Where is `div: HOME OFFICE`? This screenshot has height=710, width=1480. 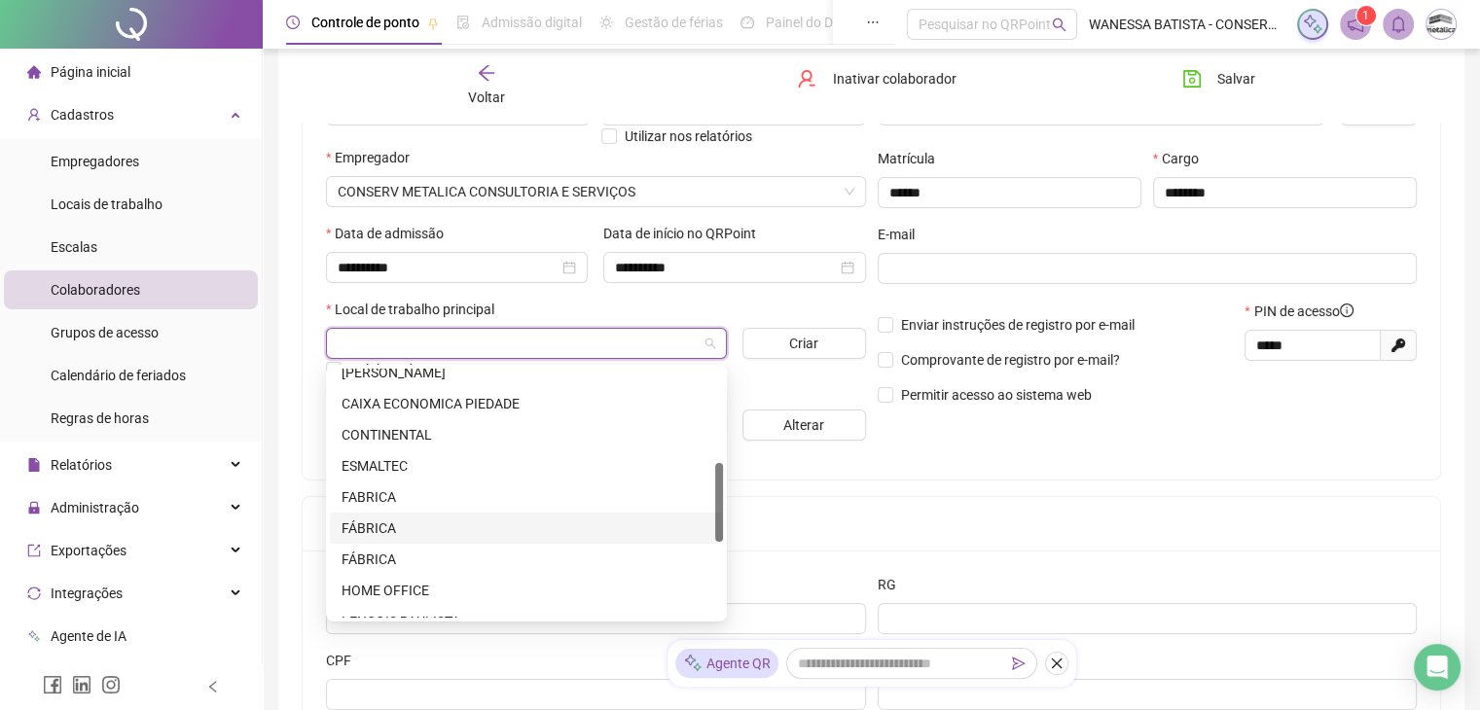
div: HOME OFFICE is located at coordinates (526, 591).